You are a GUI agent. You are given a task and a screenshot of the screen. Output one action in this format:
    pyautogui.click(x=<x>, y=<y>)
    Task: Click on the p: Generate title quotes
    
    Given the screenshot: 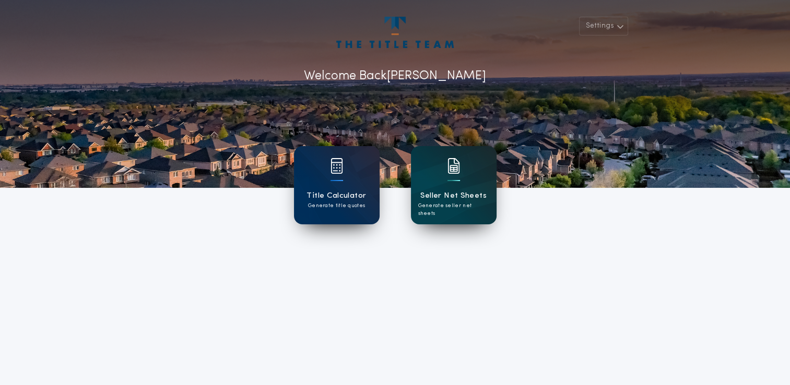 What is the action you would take?
    pyautogui.click(x=336, y=206)
    